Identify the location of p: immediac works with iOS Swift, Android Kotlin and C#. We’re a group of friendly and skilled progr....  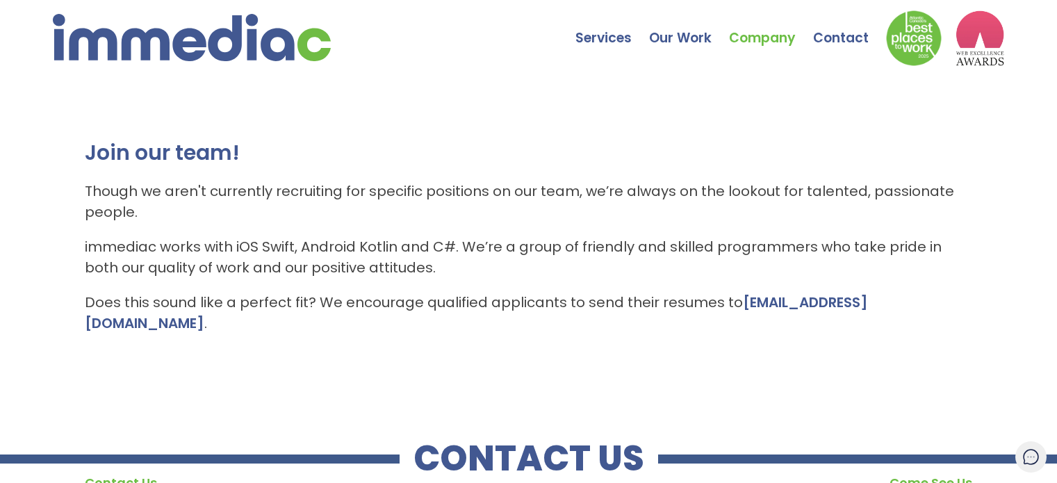
(529, 257).